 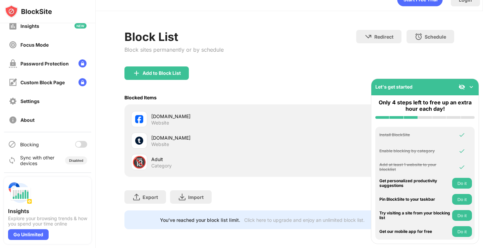 I want to click on div: Block List, so click(x=174, y=37).